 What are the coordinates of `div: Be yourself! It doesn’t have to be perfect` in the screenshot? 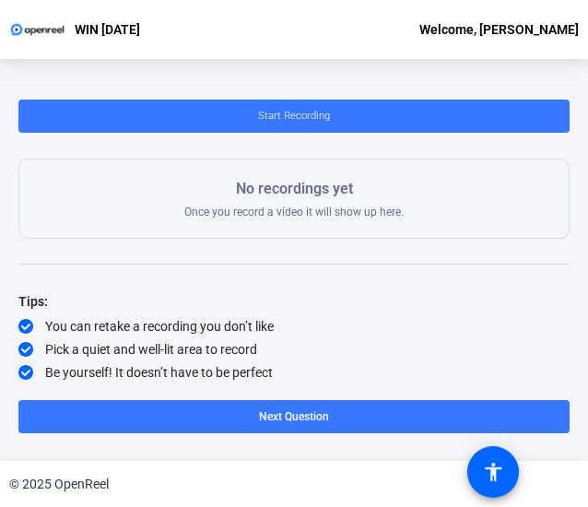 It's located at (294, 372).